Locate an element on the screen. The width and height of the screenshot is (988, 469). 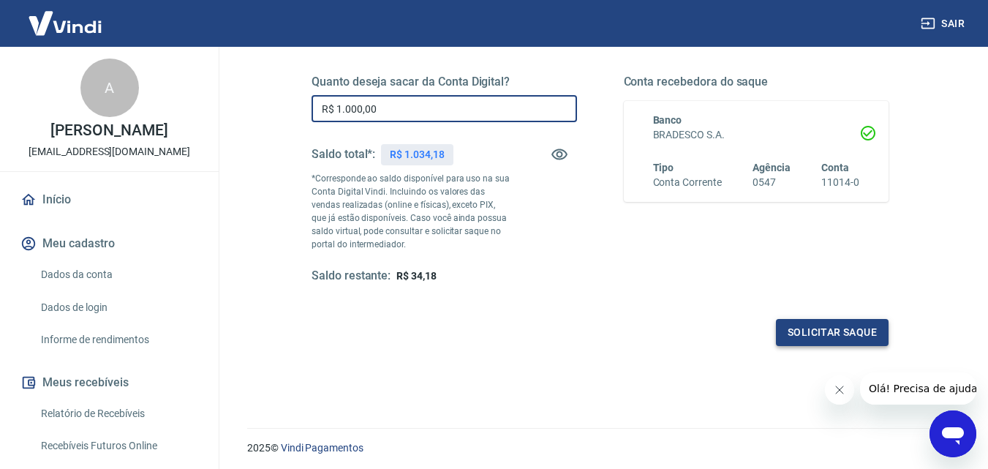
button: Sair is located at coordinates (944, 23).